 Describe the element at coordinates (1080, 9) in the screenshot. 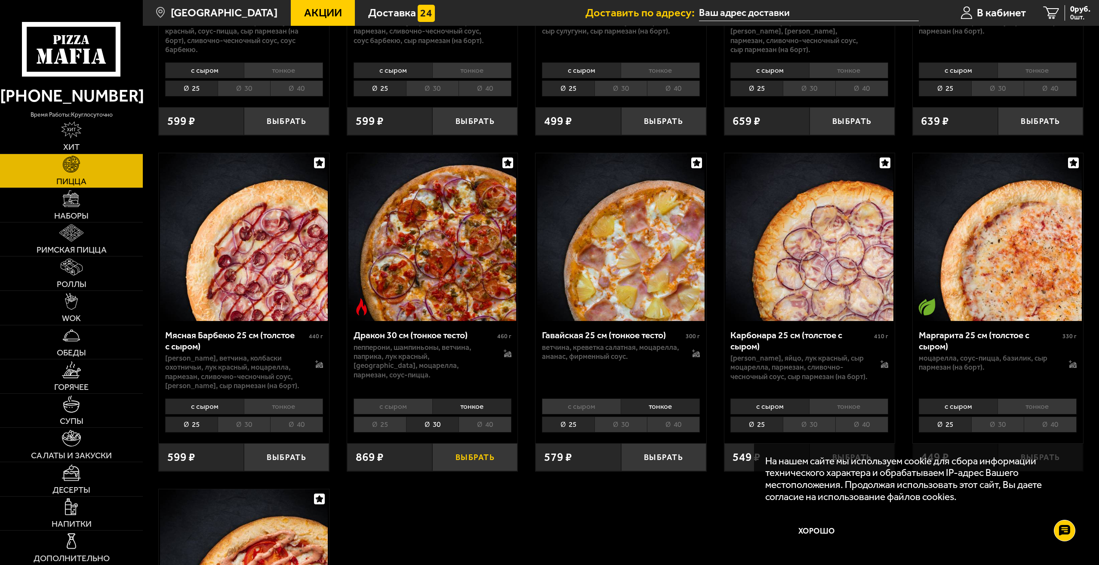

I see `span: 0 руб.` at that location.